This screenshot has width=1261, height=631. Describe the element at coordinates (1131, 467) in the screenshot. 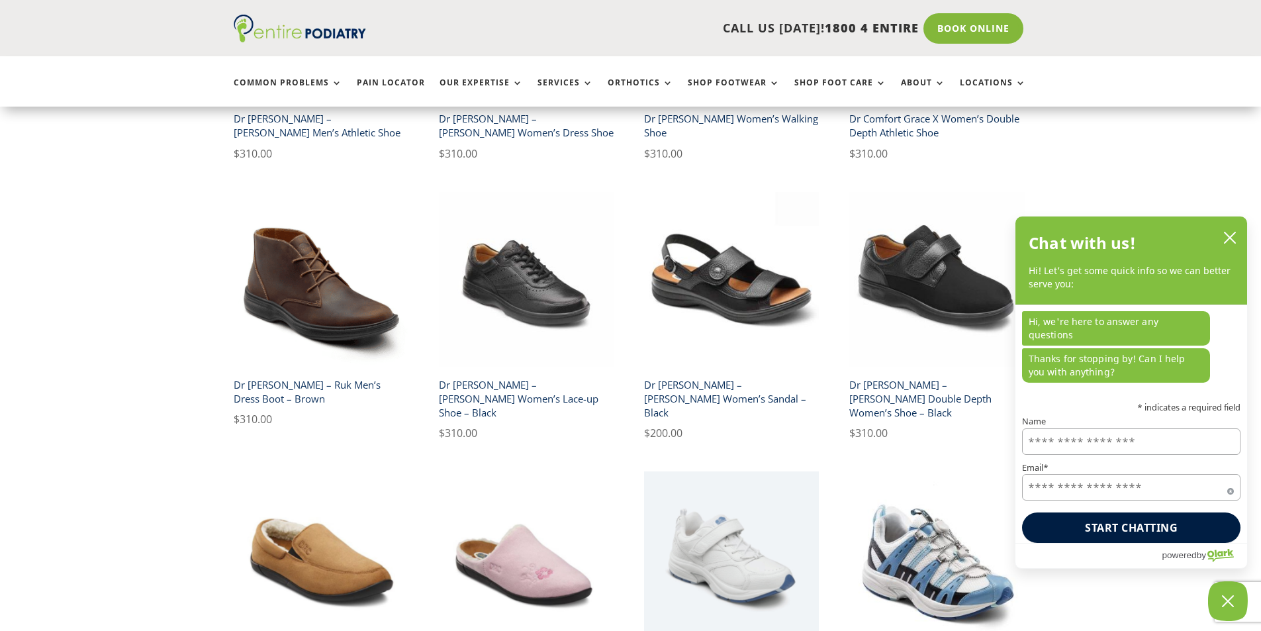

I see `label: Email*` at that location.